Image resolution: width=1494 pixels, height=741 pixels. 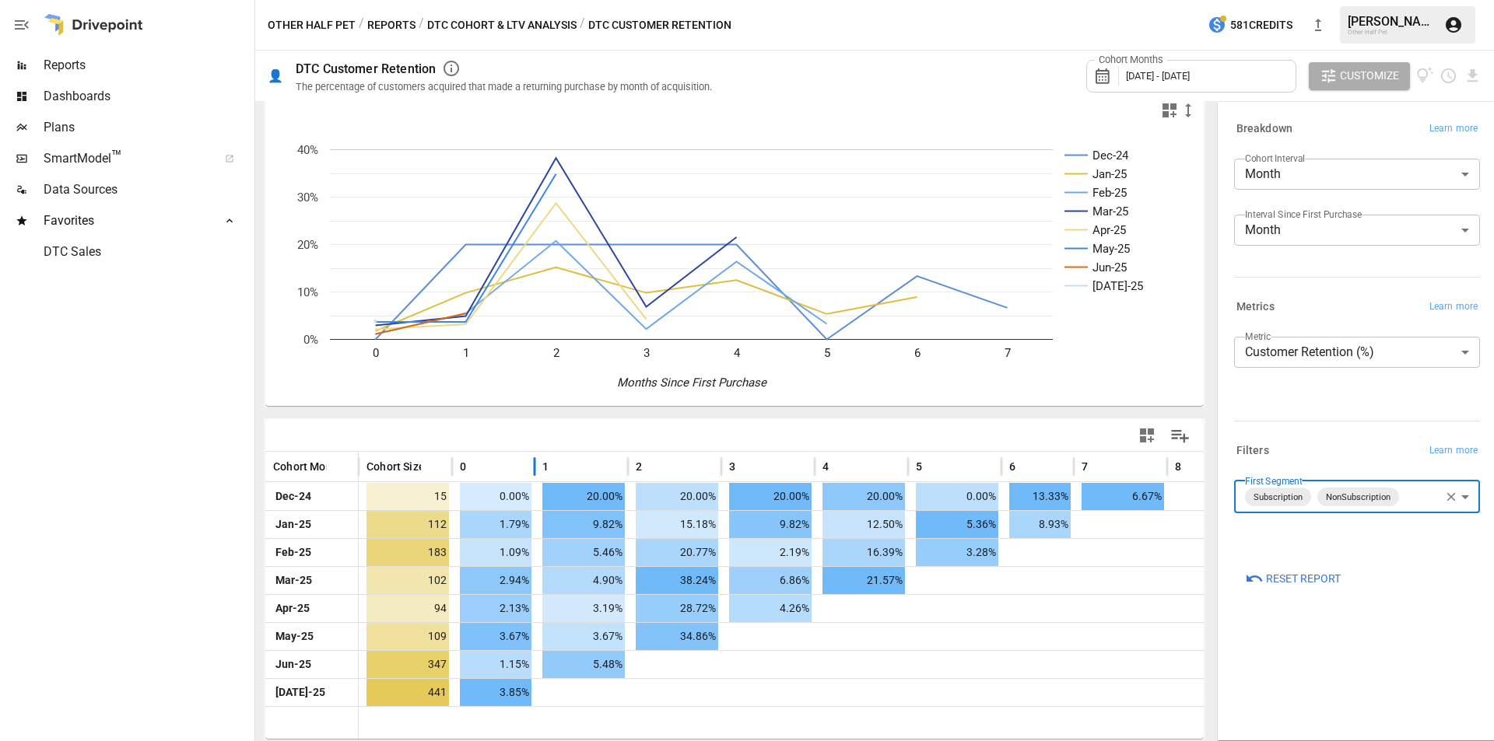 What do you see at coordinates (147, 96) in the screenshot?
I see `span: Dashboards` at bounding box center [147, 96].